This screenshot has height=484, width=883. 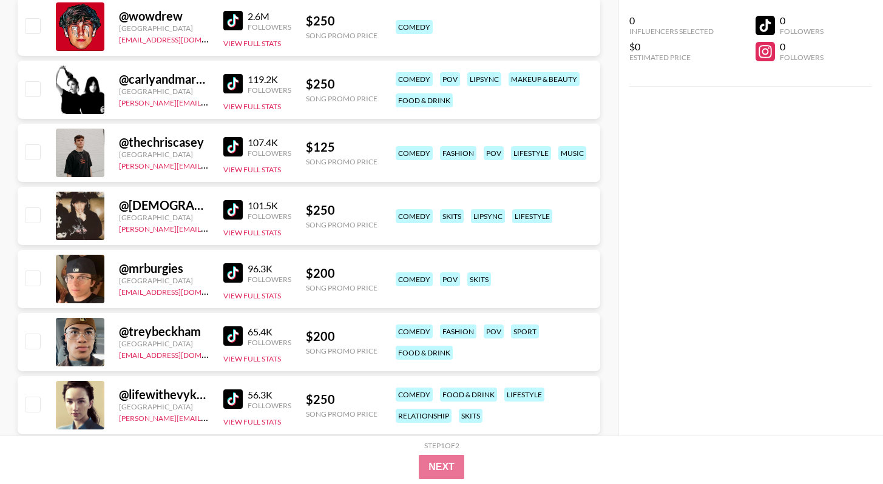 I want to click on div: 56.3K, so click(x=269, y=395).